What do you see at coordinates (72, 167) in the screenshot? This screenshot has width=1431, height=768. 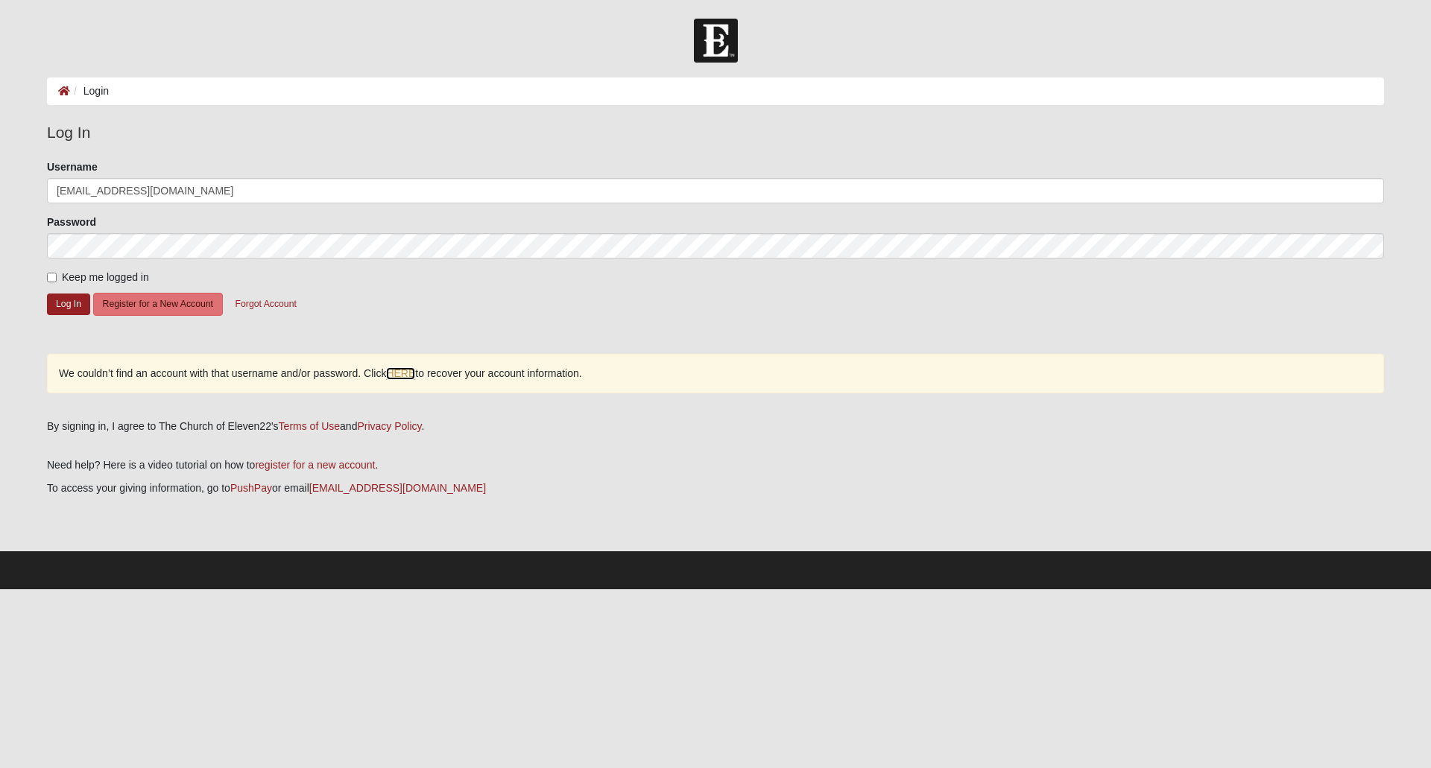 I see `label: Username` at bounding box center [72, 167].